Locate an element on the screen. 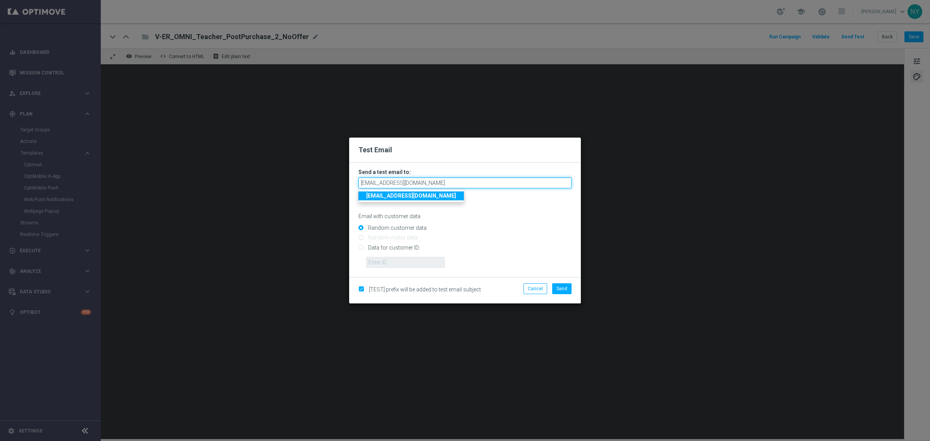  p: Separate multiple addresses with commas is located at coordinates (465, 194).